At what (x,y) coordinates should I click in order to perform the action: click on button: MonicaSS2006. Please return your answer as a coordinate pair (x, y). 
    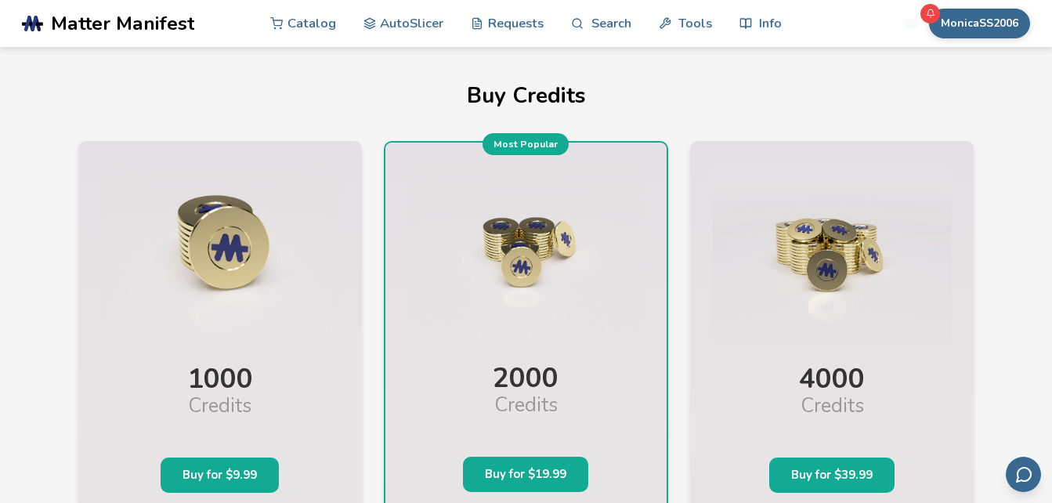
    Looking at the image, I should click on (980, 24).